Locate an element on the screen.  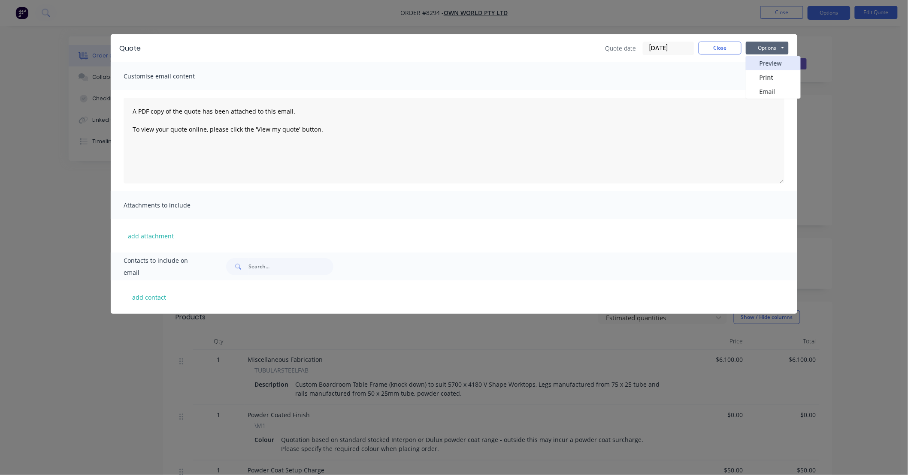
span: Quote date is located at coordinates (620, 48).